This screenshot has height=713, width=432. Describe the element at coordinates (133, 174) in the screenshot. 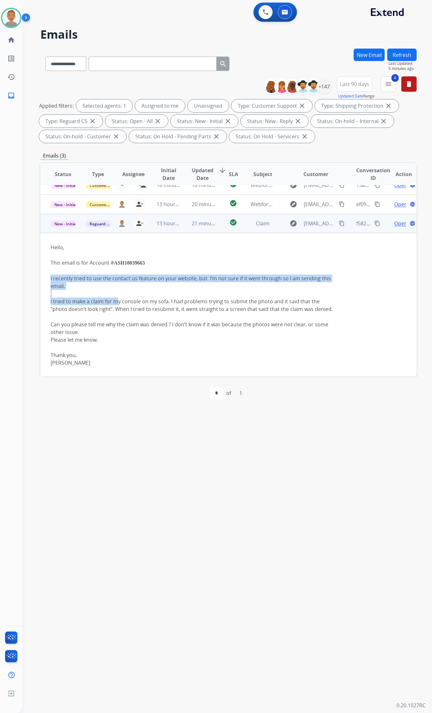

I see `span: Assignee` at that location.